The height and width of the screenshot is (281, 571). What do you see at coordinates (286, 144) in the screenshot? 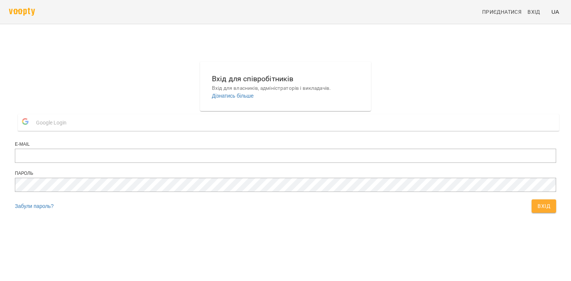
I see `div: E-mail` at bounding box center [286, 144].